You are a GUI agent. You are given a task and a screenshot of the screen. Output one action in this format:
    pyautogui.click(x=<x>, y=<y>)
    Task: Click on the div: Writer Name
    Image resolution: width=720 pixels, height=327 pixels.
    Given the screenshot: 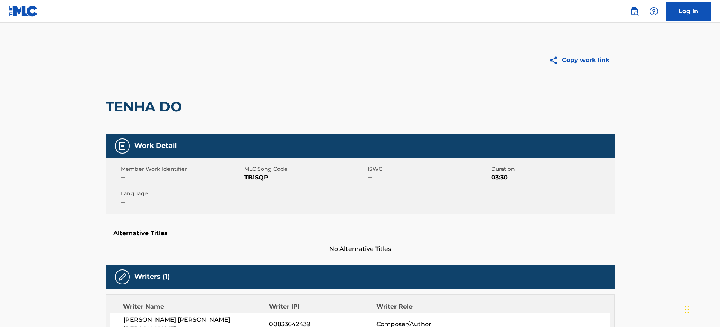 What is the action you would take?
    pyautogui.click(x=196, y=307)
    